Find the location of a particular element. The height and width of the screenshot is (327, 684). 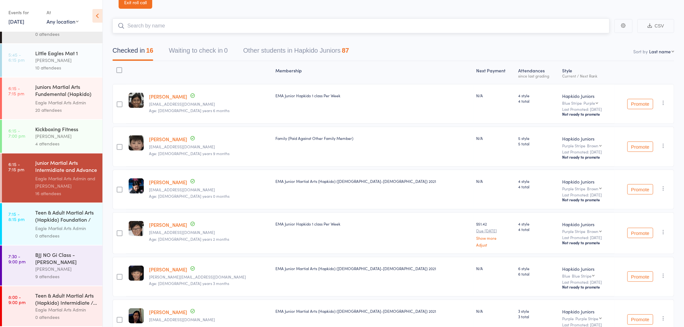

div: Any location is located at coordinates (62, 21).